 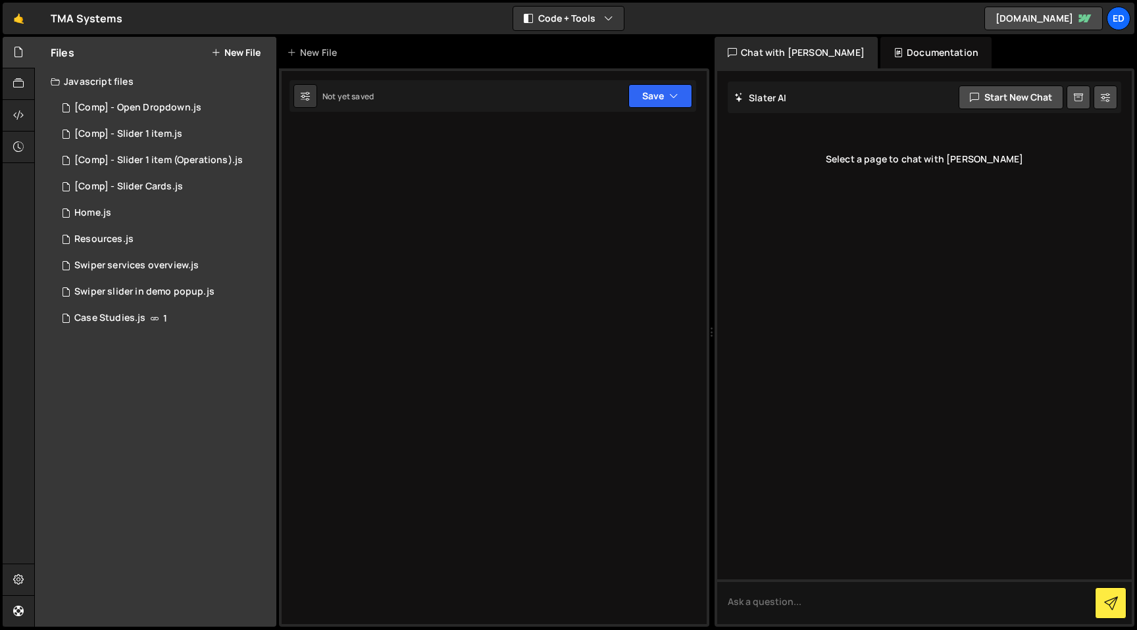 I want to click on h2: Slater AI, so click(x=761, y=97).